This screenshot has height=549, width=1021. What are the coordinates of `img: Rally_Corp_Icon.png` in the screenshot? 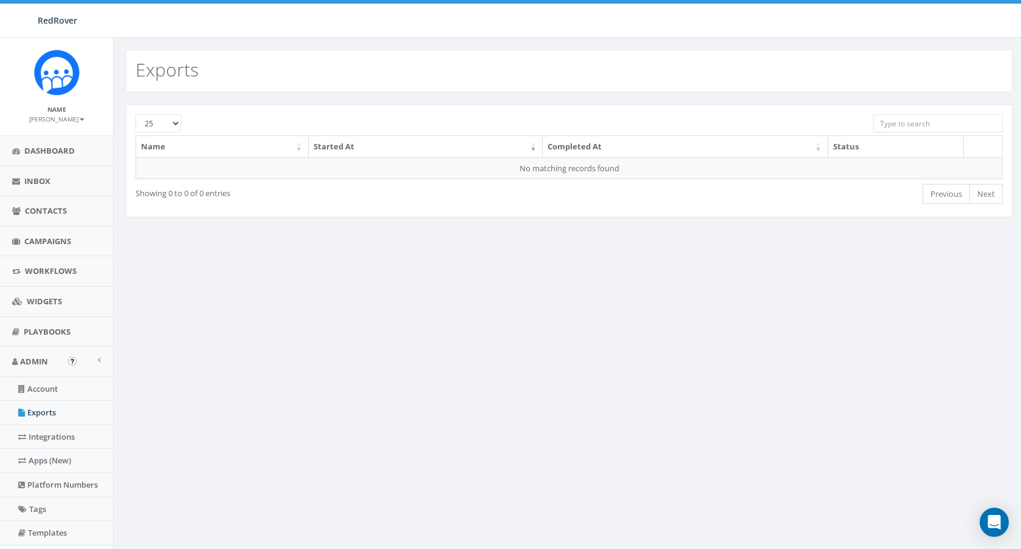 It's located at (57, 72).